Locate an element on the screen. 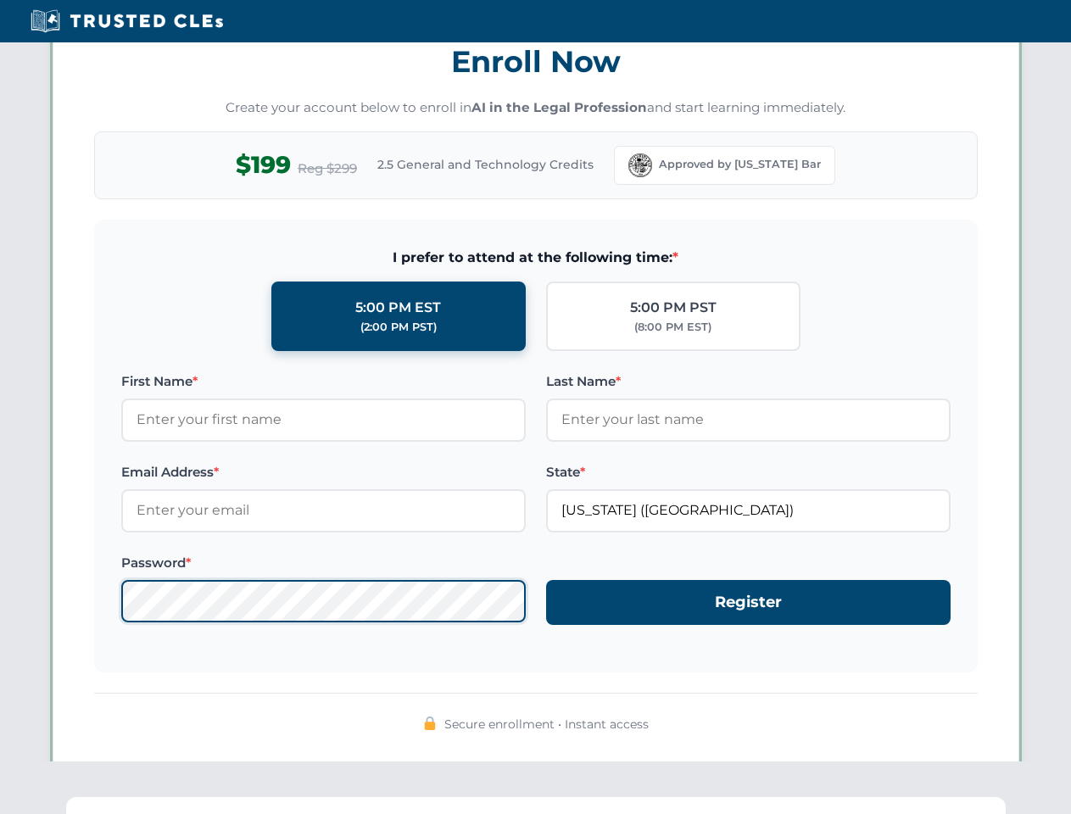 The height and width of the screenshot is (814, 1071). label: First Name is located at coordinates (323, 382).